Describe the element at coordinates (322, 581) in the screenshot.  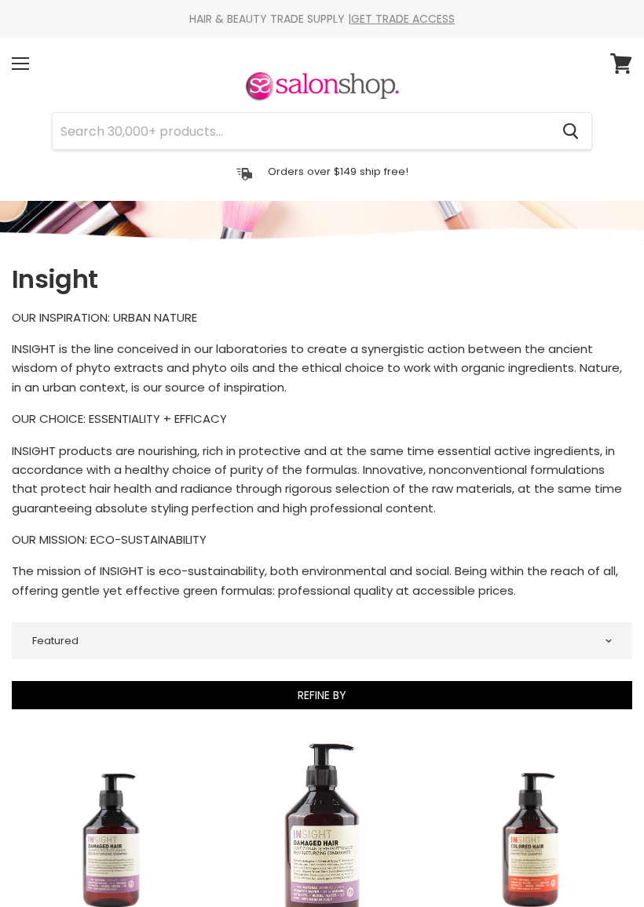
I see `p: The mission of INSIGHT is eco-sustainability, both environmental and social. Being within the rea...` at that location.